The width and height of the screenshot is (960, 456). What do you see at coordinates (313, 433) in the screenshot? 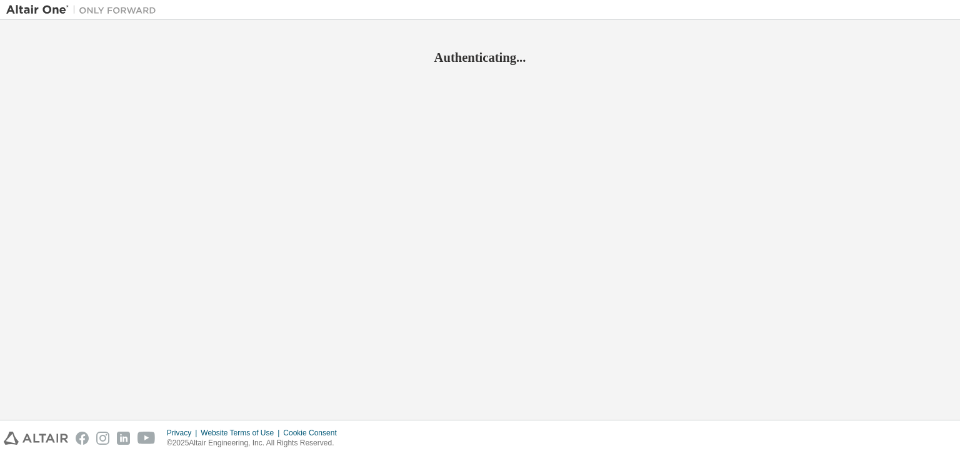
I see `div: Cookie Consent` at bounding box center [313, 433].